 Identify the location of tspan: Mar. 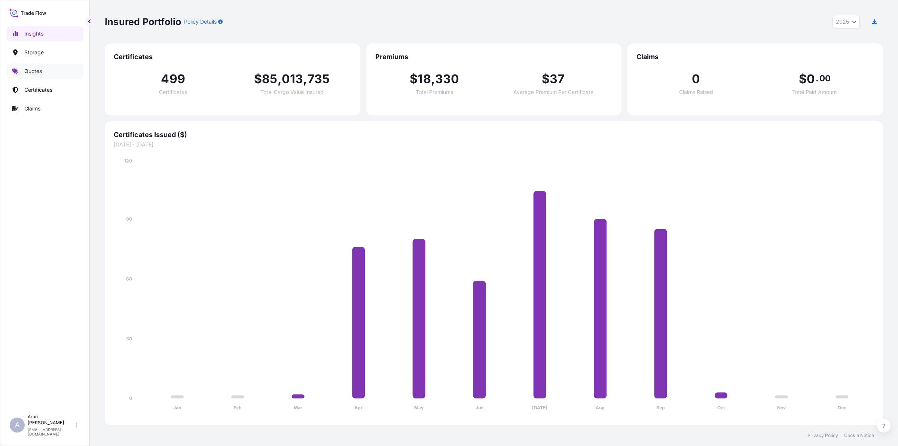
(298, 407).